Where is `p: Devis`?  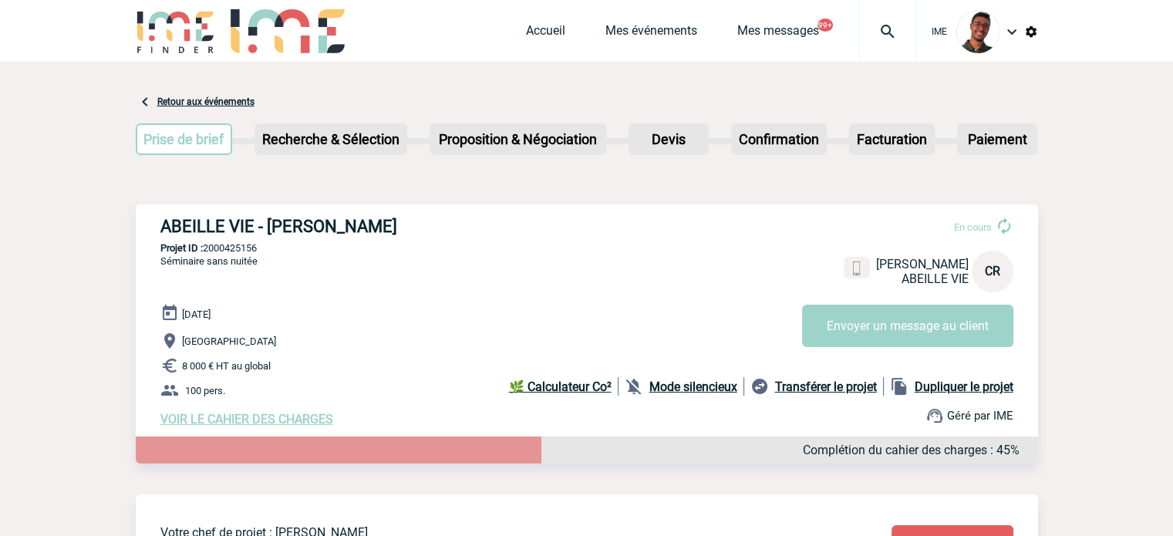 p: Devis is located at coordinates (669, 139).